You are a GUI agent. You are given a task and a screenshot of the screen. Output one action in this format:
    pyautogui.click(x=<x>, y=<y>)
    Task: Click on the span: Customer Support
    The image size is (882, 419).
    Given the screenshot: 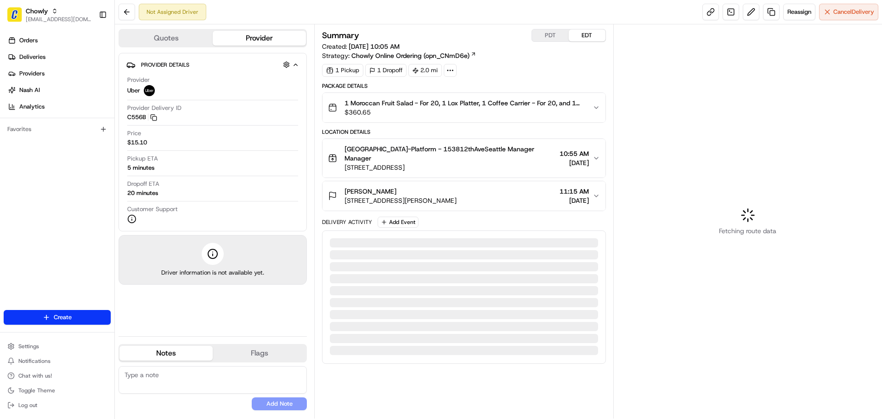 What is the action you would take?
    pyautogui.click(x=153, y=209)
    